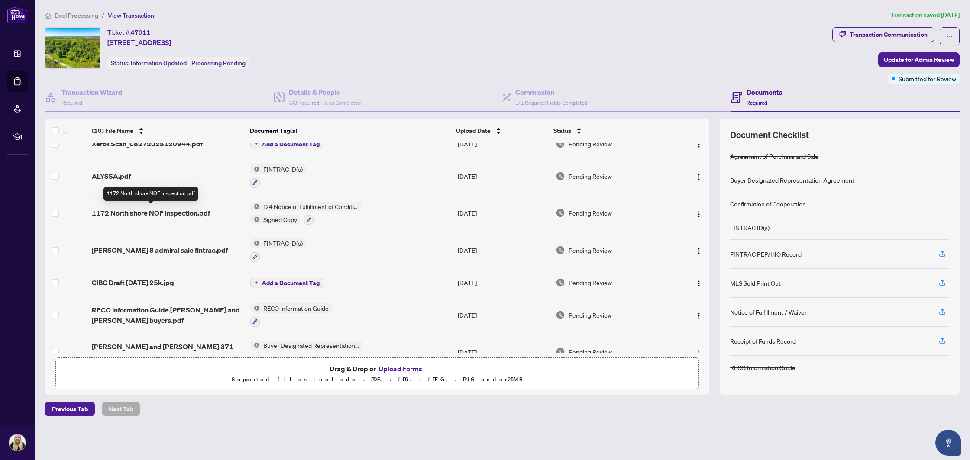 The width and height of the screenshot is (970, 460). Describe the element at coordinates (611, 131) in the screenshot. I see `th: Status` at that location.